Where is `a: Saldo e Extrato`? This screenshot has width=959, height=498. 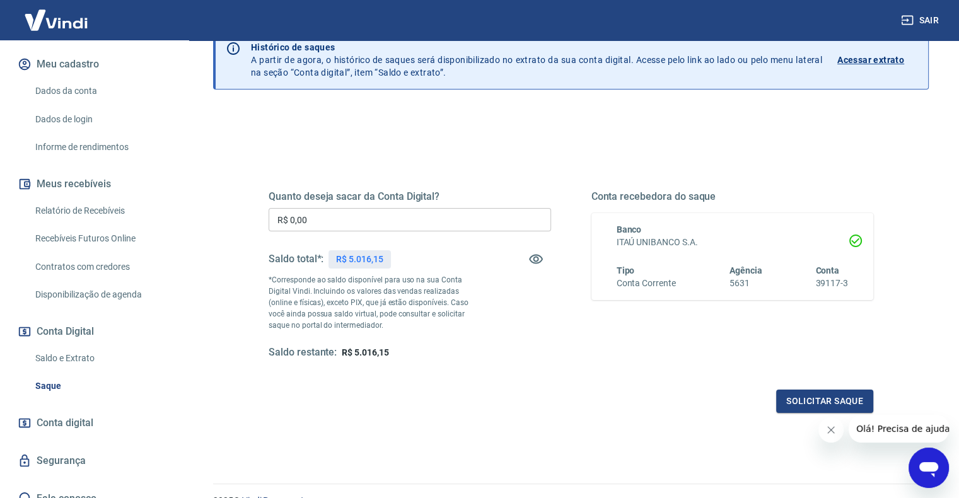 a: Saldo e Extrato is located at coordinates (101, 358).